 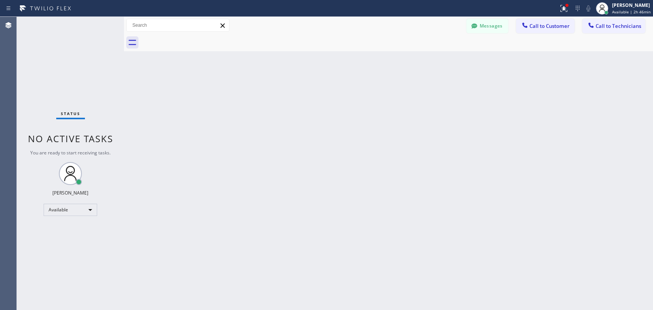 What do you see at coordinates (631, 12) in the screenshot?
I see `span: Available | 2h 46min` at bounding box center [631, 12].